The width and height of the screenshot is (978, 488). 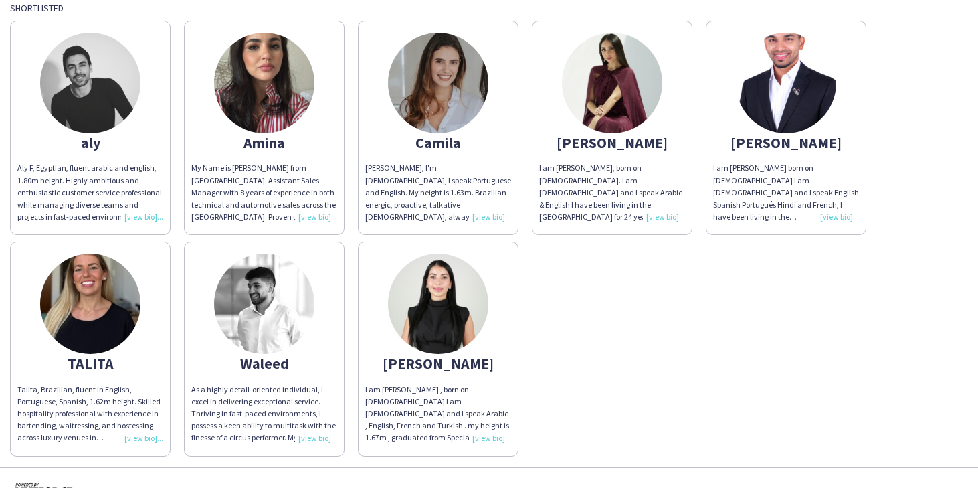 What do you see at coordinates (786, 83) in the screenshot?
I see `img: thumb-68b6f83adaa1e.jpg` at bounding box center [786, 83].